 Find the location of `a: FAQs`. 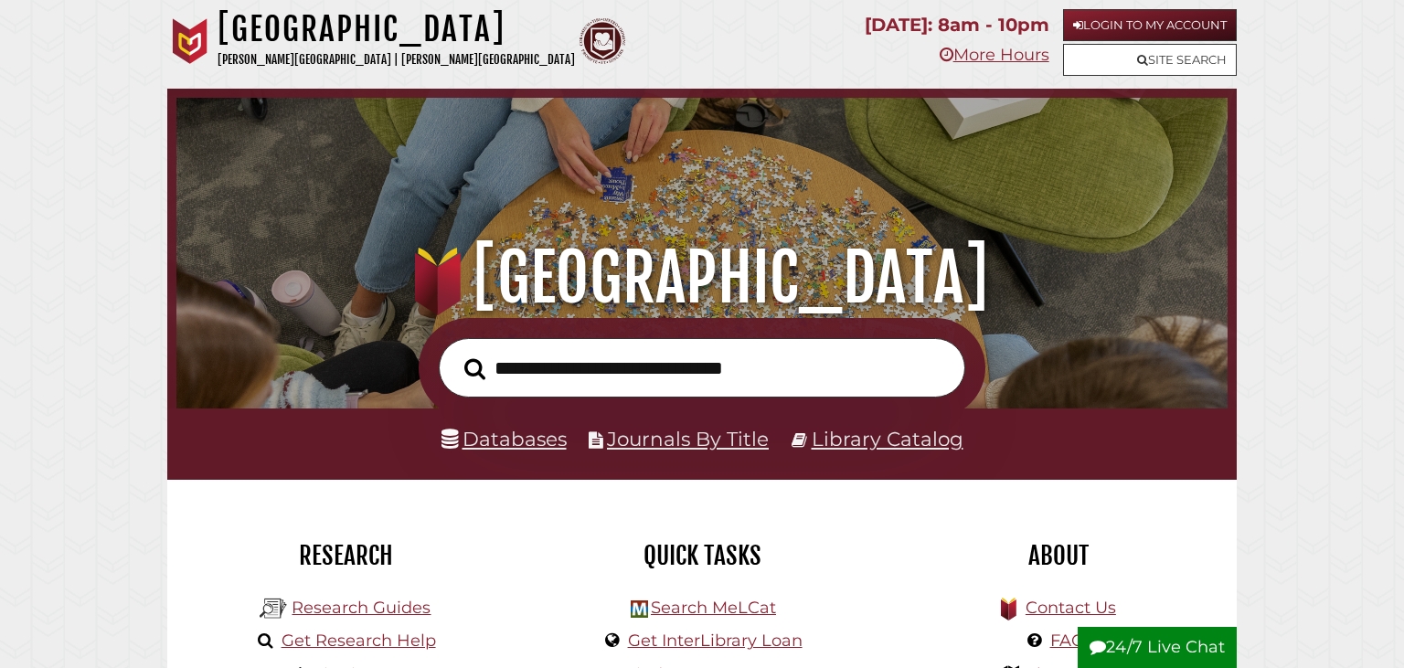

a: FAQs is located at coordinates (1071, 641).